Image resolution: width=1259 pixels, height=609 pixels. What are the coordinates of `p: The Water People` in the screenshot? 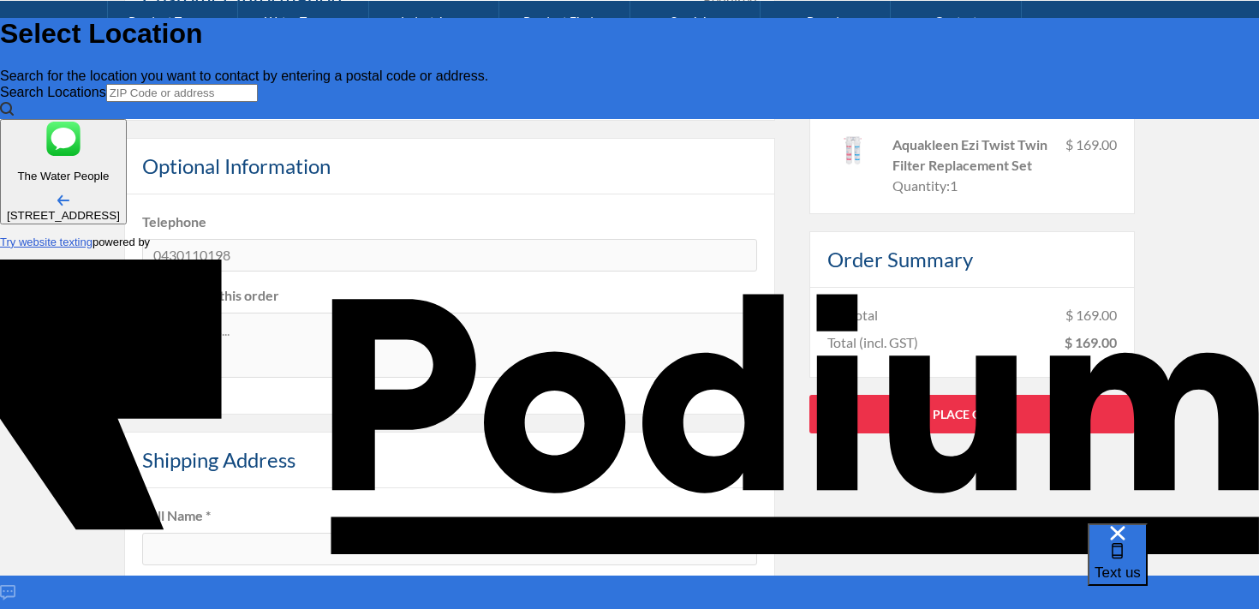 It's located at (63, 176).